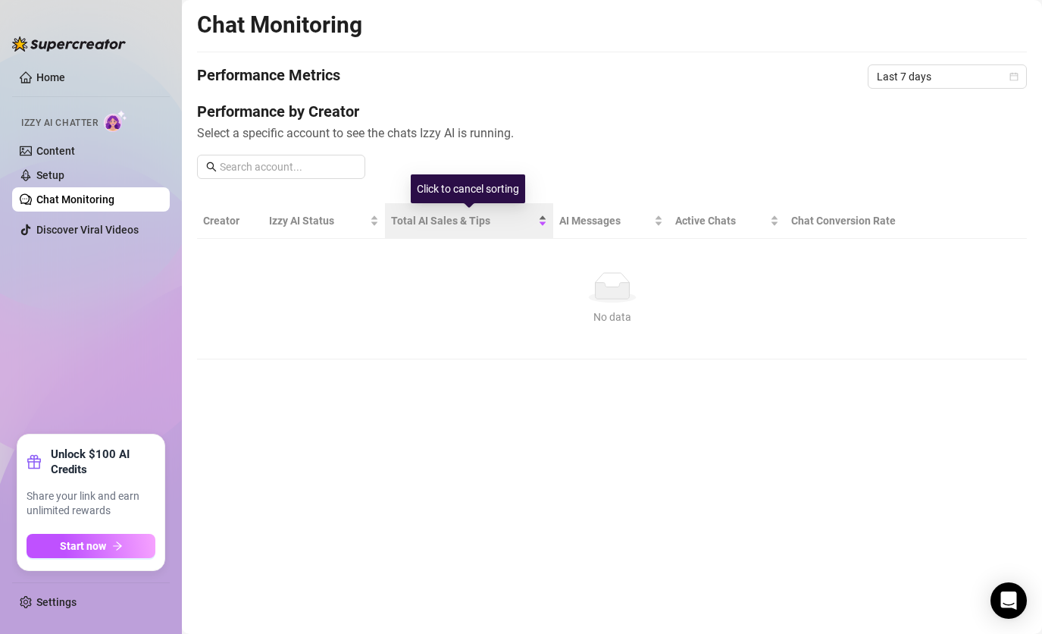 This screenshot has width=1042, height=634. Describe the element at coordinates (318, 221) in the screenshot. I see `span: Izzy AI Status` at that location.